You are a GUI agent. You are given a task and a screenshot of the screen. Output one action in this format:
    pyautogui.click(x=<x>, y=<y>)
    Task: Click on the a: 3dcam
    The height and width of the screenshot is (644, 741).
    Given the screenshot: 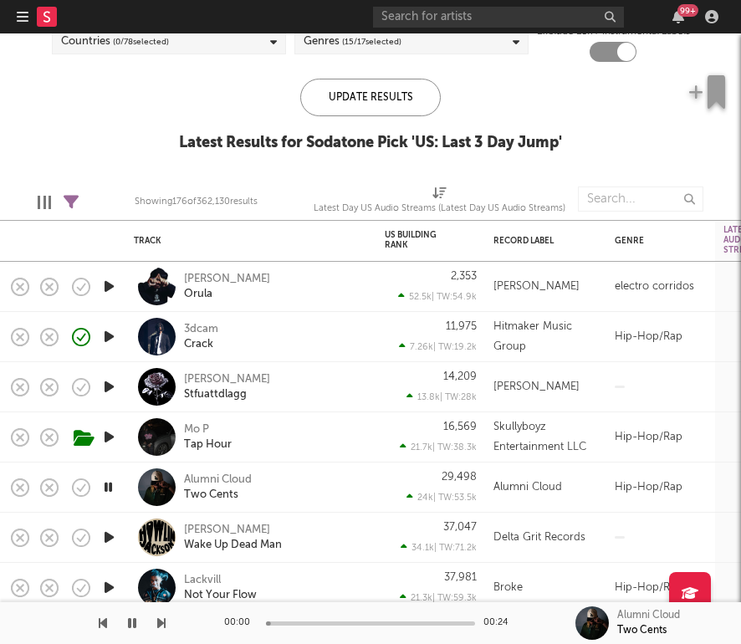 What is the action you would take?
    pyautogui.click(x=201, y=329)
    